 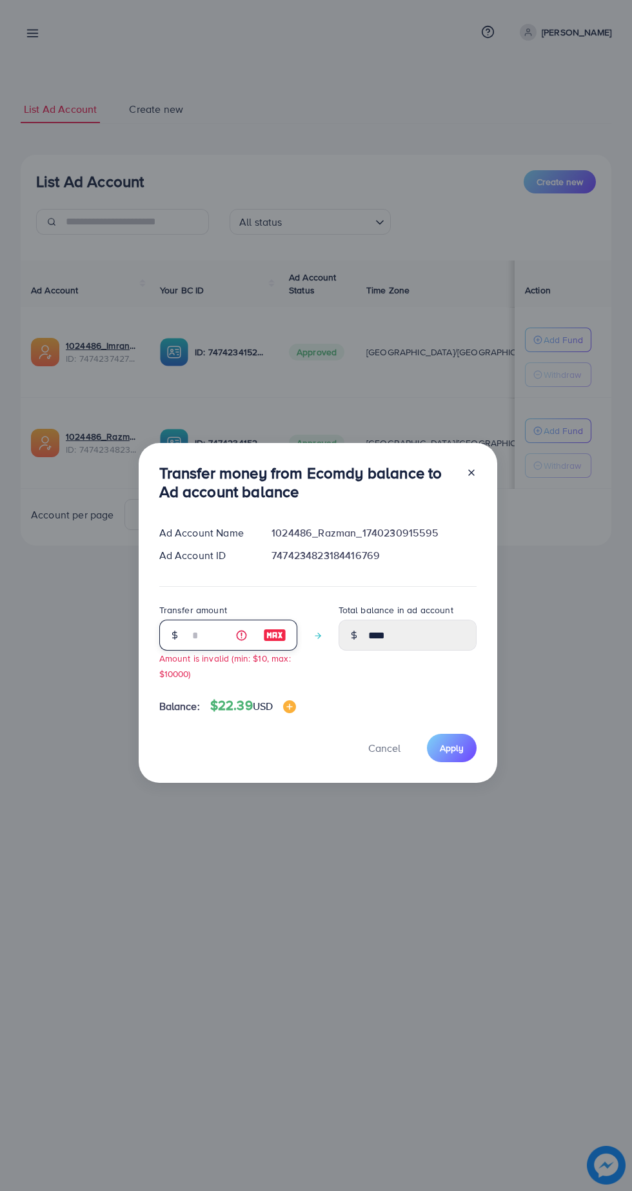 What do you see at coordinates (179, 706) in the screenshot?
I see `span: Balance:` at bounding box center [179, 706].